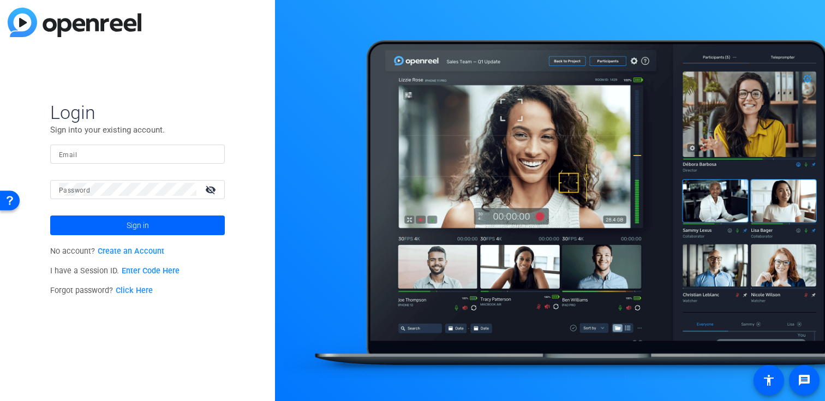 This screenshot has height=401, width=825. What do you see at coordinates (805, 380) in the screenshot?
I see `mat-icon: message` at bounding box center [805, 380].